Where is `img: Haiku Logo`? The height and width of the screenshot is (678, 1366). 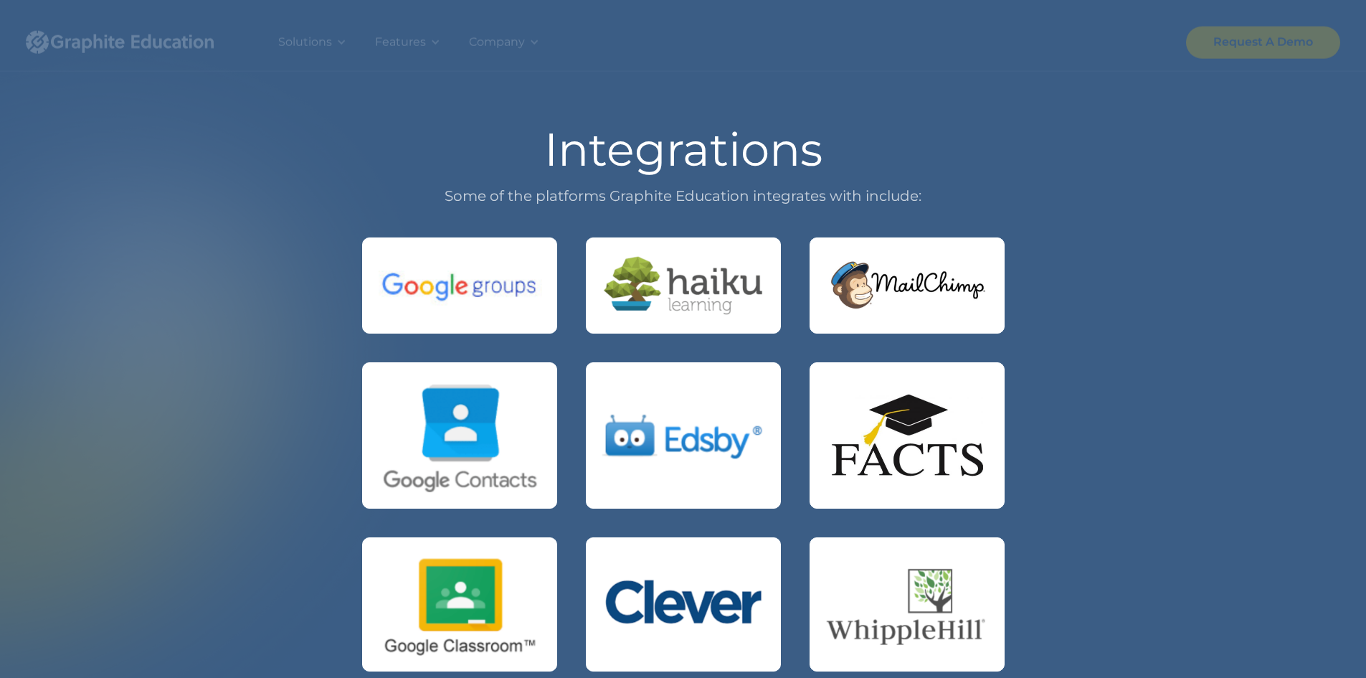 img: Haiku Logo is located at coordinates (684, 285).